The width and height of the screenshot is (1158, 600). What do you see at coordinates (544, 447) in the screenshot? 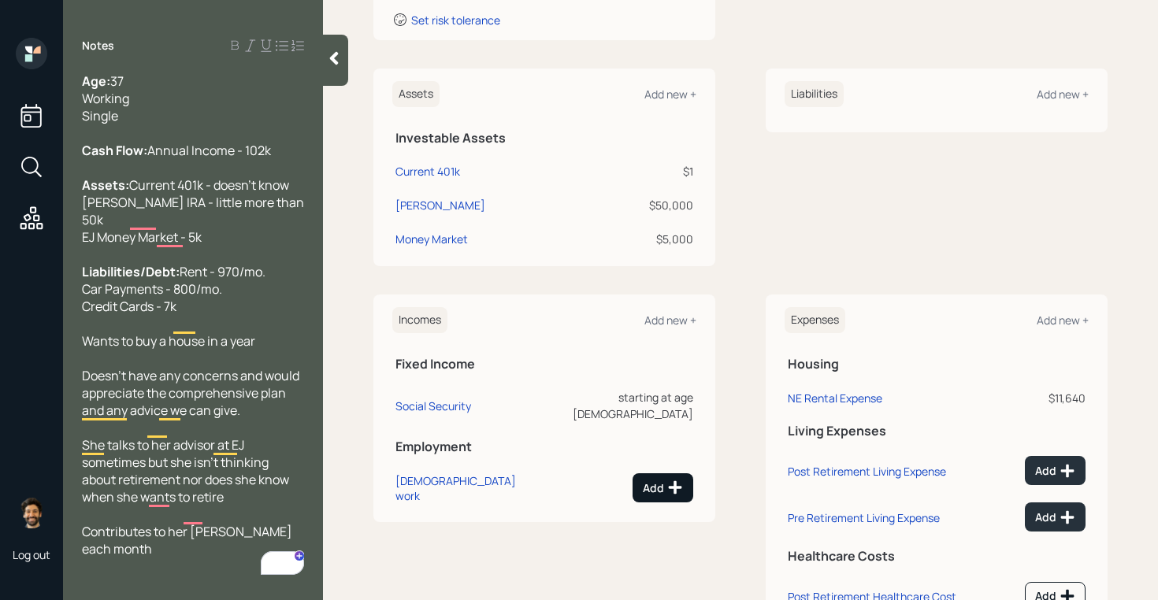
I see `h5: Employment` at bounding box center [544, 447].